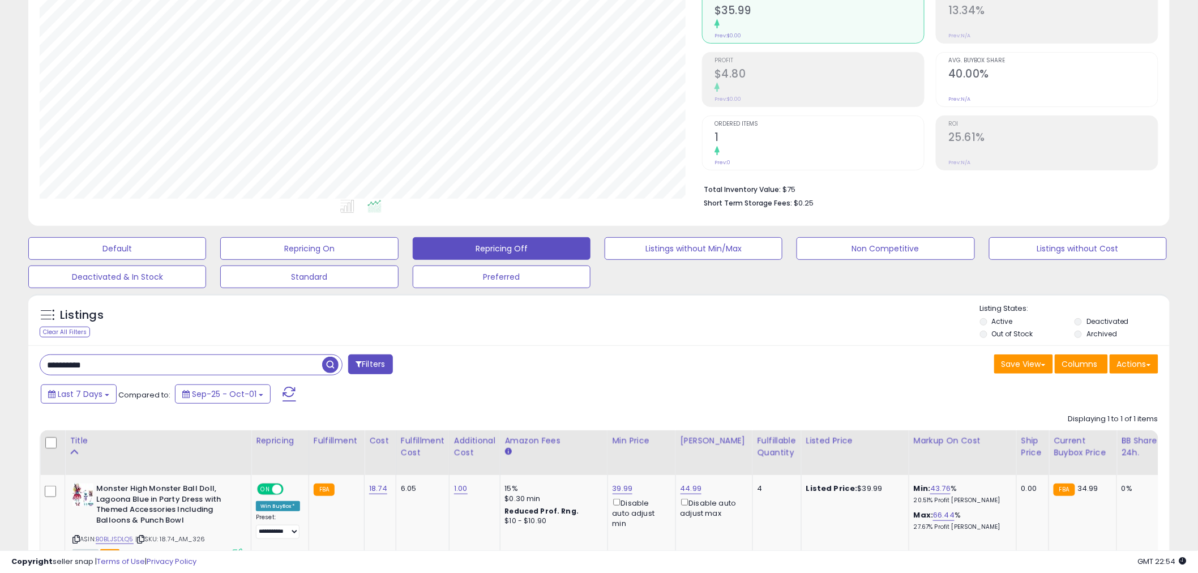  What do you see at coordinates (158, 441) in the screenshot?
I see `div: Title` at bounding box center [158, 441].